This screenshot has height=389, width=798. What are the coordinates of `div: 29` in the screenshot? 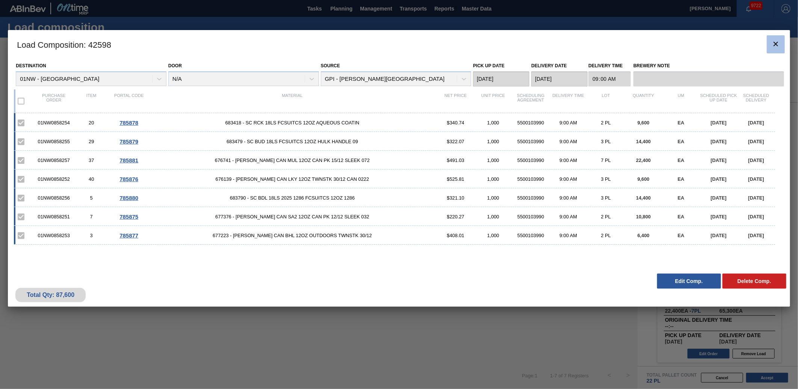 It's located at (91, 141).